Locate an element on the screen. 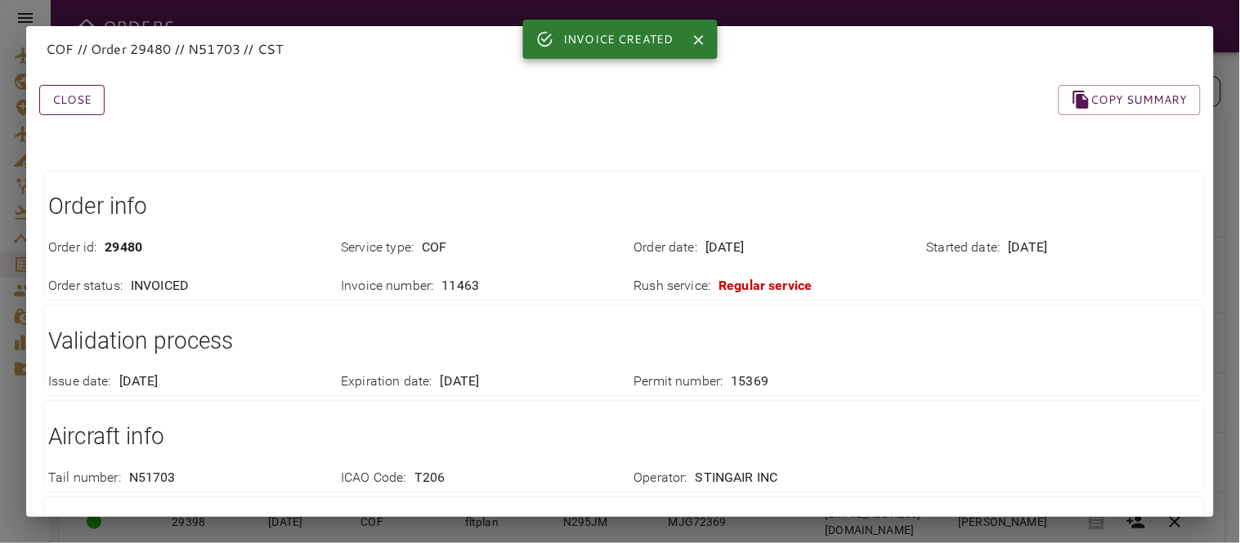  p: 15369 is located at coordinates (750, 382).